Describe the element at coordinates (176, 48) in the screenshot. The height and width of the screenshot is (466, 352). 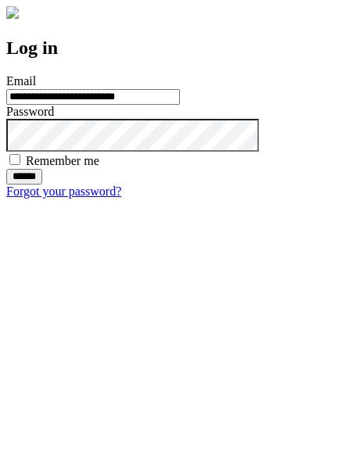
I see `h2: Log in` at that location.